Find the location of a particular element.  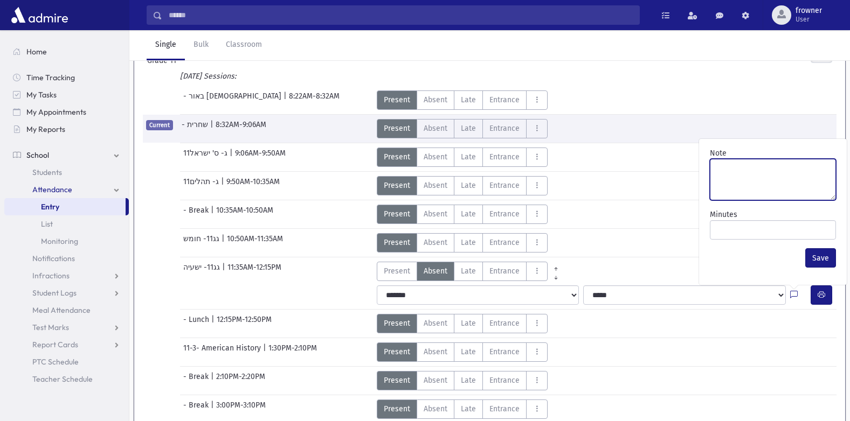

a: Report Cards is located at coordinates (66, 345).